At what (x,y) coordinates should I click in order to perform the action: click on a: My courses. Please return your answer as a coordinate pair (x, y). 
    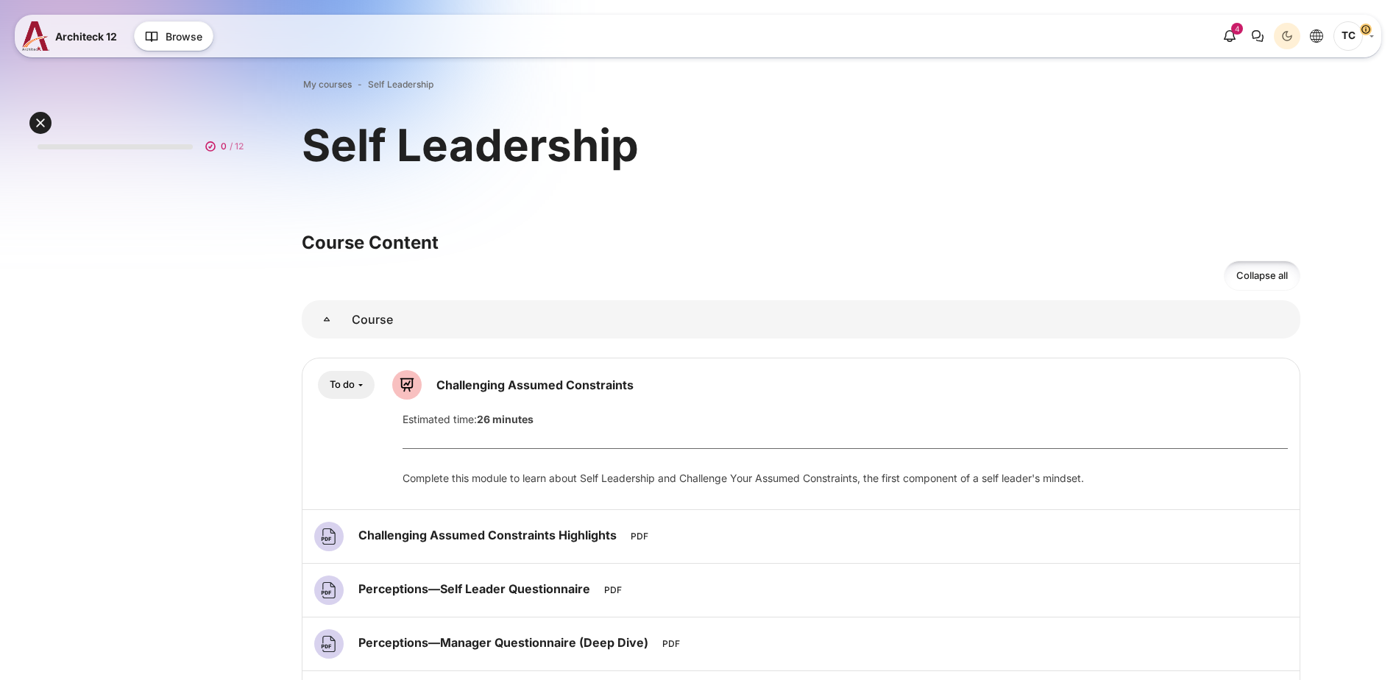
    Looking at the image, I should click on (328, 85).